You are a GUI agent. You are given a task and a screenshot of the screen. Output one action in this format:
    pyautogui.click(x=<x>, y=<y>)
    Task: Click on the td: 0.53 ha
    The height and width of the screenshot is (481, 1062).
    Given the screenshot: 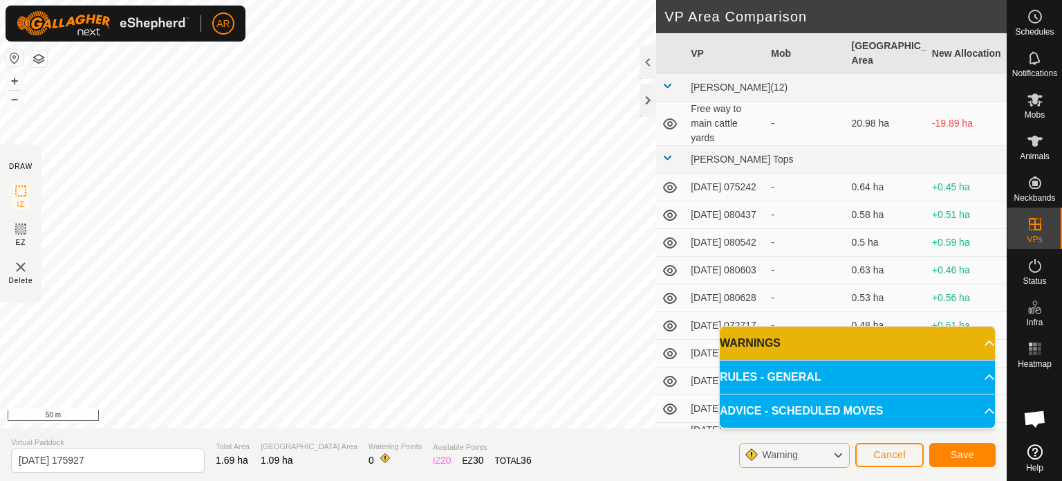 What is the action you would take?
    pyautogui.click(x=887, y=298)
    